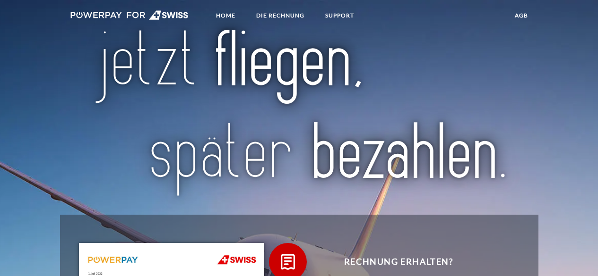 The height and width of the screenshot is (276, 598). What do you see at coordinates (339, 16) in the screenshot?
I see `a: SUPPORT` at bounding box center [339, 16].